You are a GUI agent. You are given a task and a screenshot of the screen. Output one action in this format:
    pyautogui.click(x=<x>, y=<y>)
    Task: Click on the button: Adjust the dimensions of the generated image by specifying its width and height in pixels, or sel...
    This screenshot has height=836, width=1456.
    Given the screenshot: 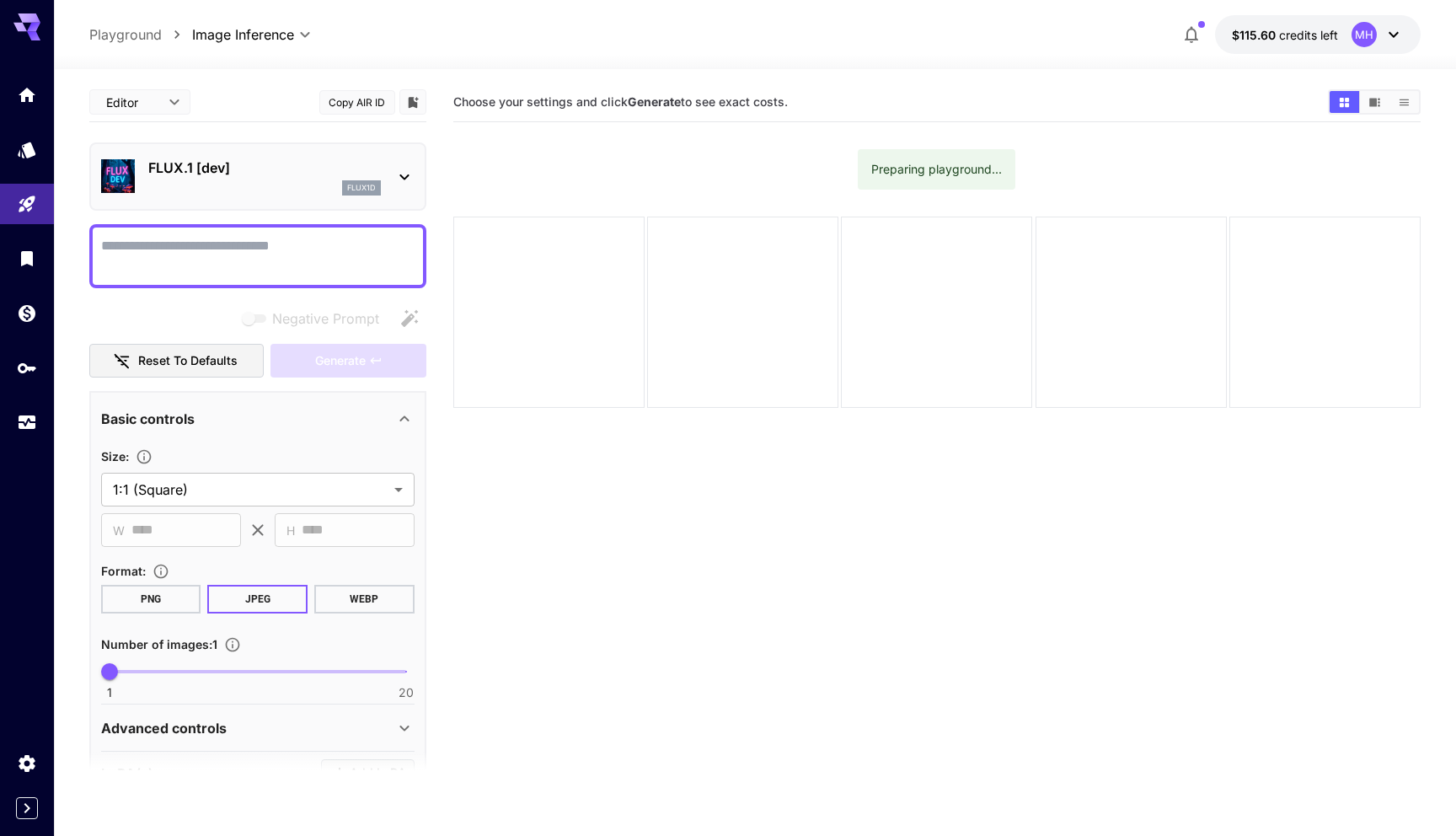 What is the action you would take?
    pyautogui.click(x=144, y=456)
    